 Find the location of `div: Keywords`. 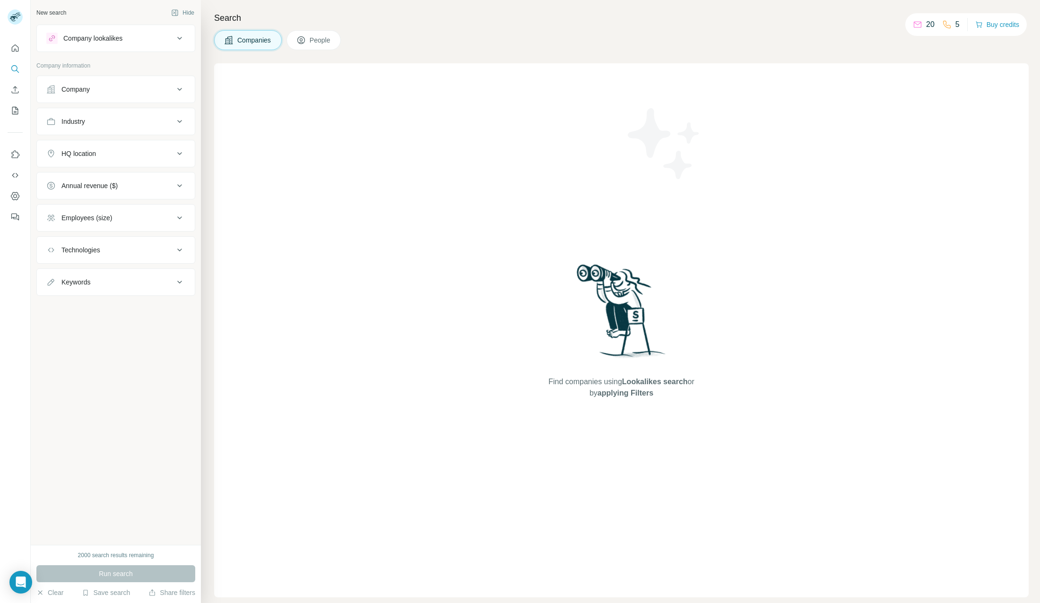

div: Keywords is located at coordinates (76, 282).